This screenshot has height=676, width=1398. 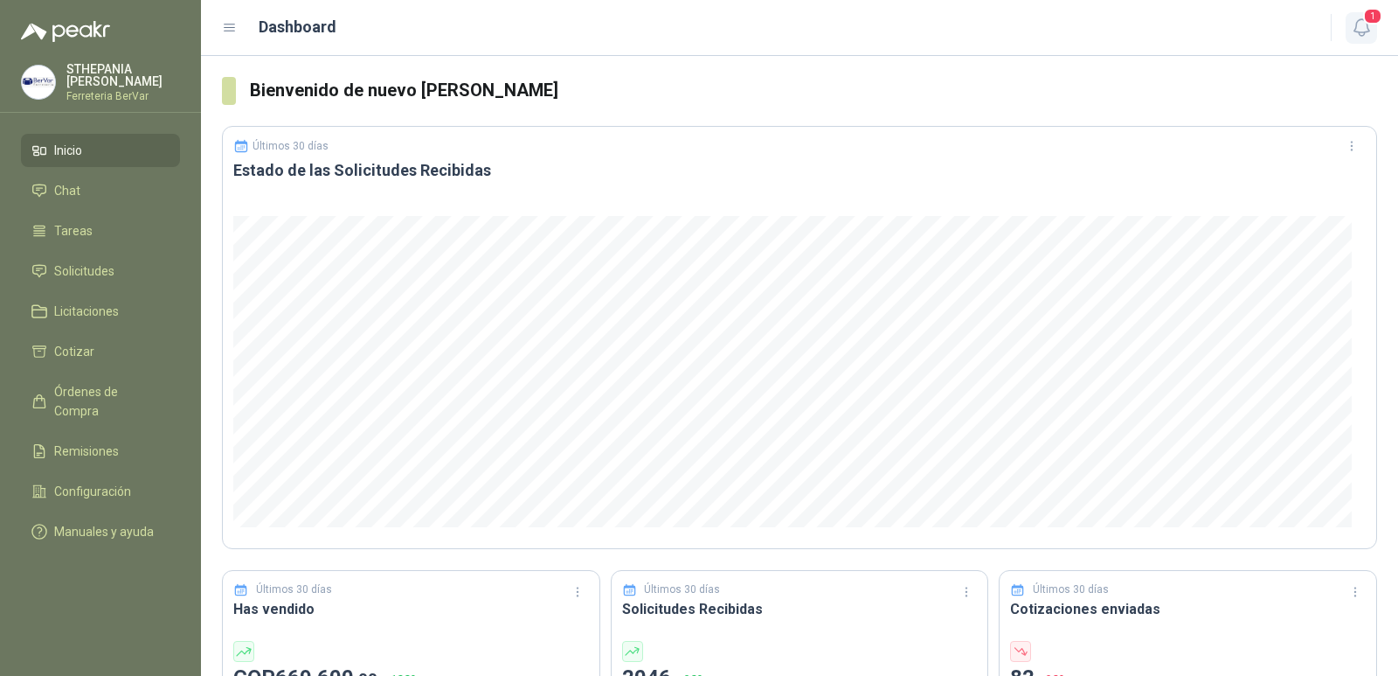 What do you see at coordinates (1362, 28) in the screenshot?
I see `button: 1` at bounding box center [1362, 28].